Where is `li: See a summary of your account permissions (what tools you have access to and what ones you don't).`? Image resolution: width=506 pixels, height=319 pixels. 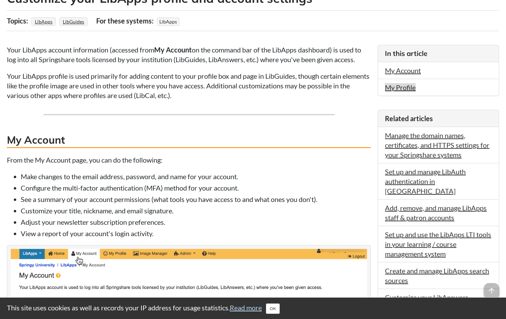
li: See a summary of your account permissions (what tools you have access to and what ones you don't). is located at coordinates (196, 199).